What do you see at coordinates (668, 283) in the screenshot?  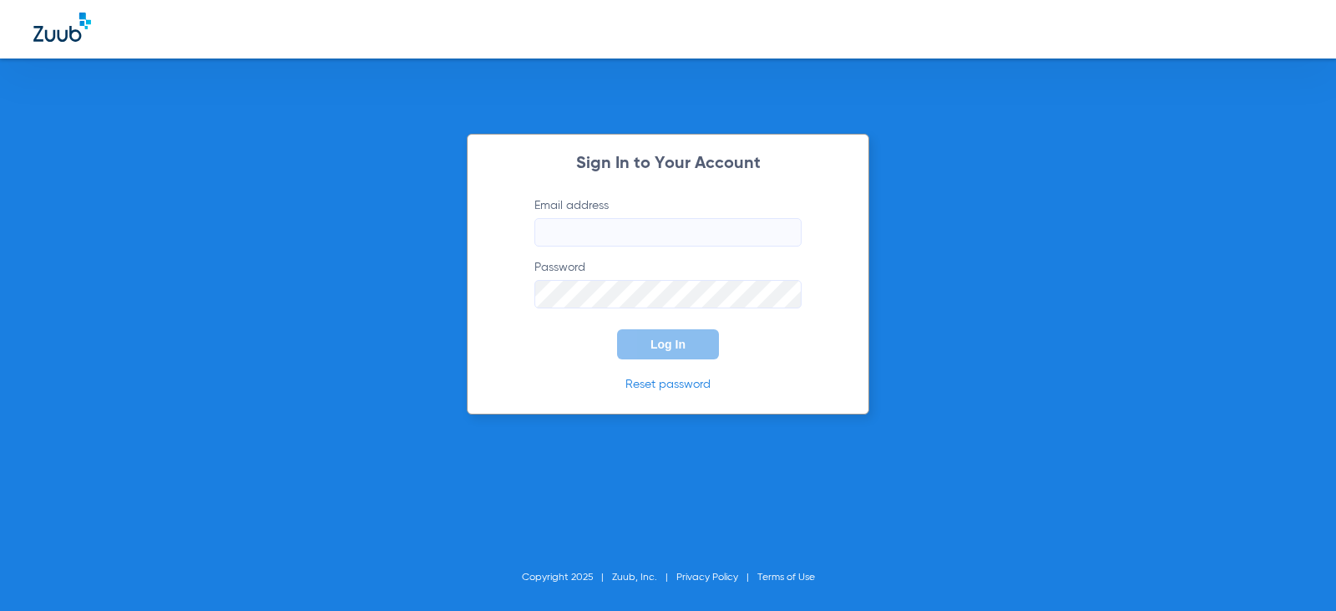 I see `label: Password` at bounding box center [668, 283].